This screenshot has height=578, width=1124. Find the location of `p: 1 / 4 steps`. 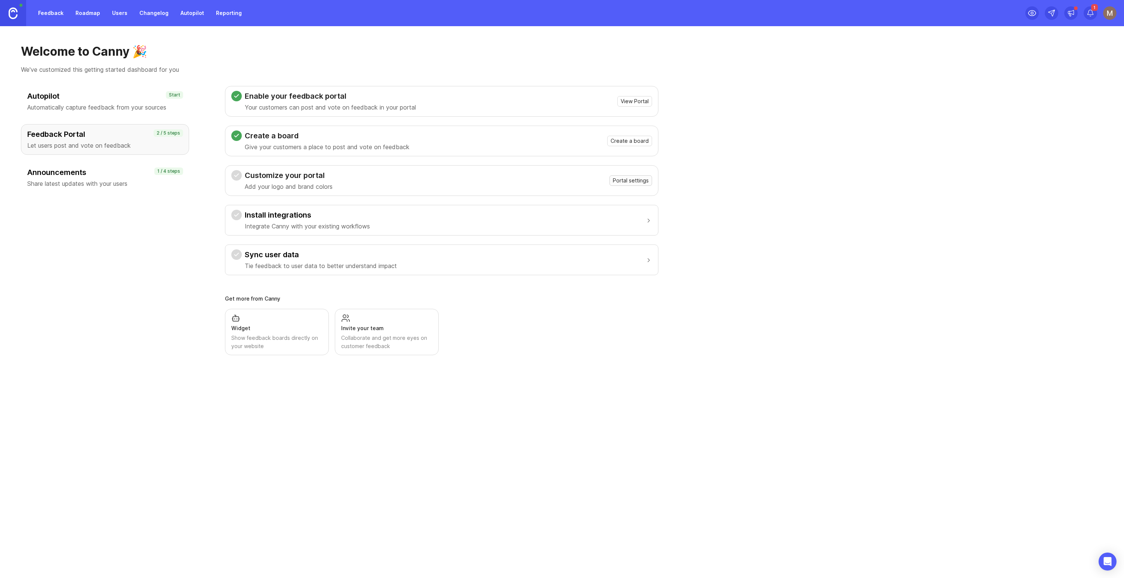

p: 1 / 4 steps is located at coordinates (169, 171).